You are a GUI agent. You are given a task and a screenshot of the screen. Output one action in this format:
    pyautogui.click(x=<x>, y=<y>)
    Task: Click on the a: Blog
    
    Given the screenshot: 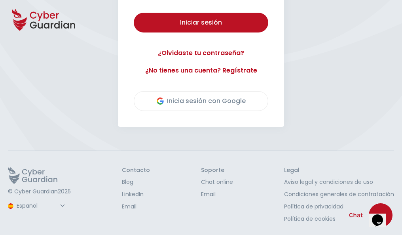 What is the action you would take?
    pyautogui.click(x=136, y=182)
    